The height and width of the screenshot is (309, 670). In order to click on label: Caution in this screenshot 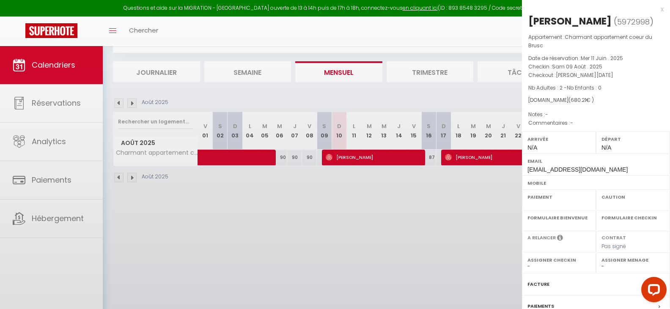, I will do `click(633, 197)`.